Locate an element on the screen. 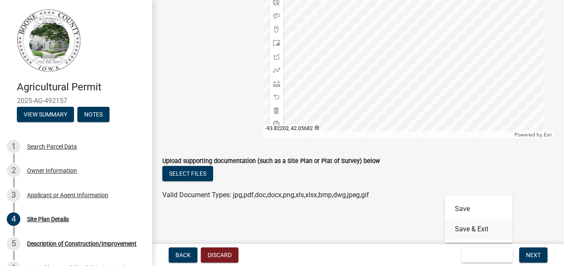  span: Next is located at coordinates (533, 255).